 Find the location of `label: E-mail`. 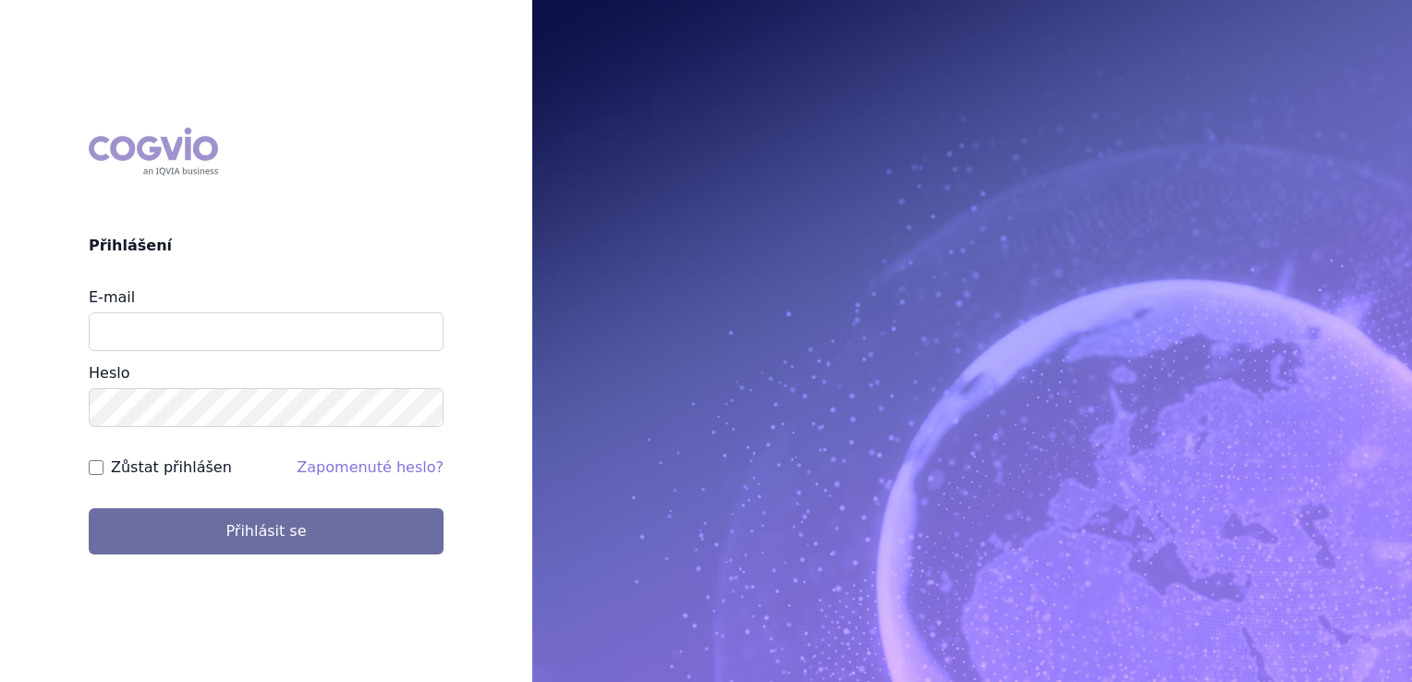

label: E-mail is located at coordinates (112, 297).